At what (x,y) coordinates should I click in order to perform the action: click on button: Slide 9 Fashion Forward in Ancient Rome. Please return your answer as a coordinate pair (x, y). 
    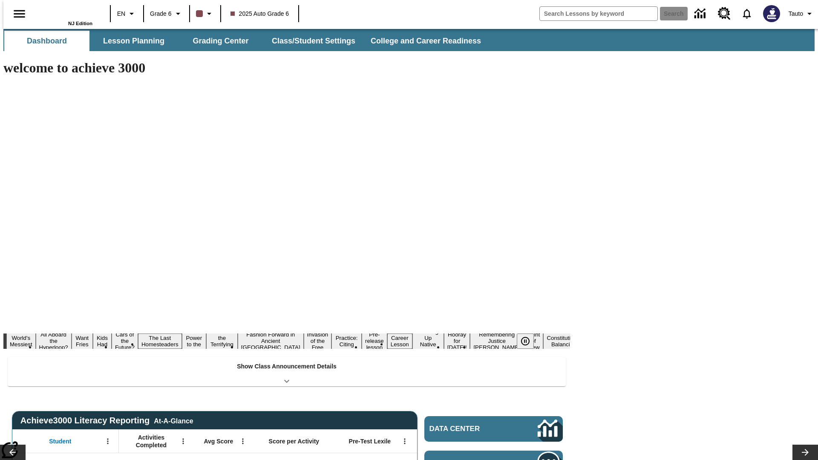
    Looking at the image, I should click on (270, 341).